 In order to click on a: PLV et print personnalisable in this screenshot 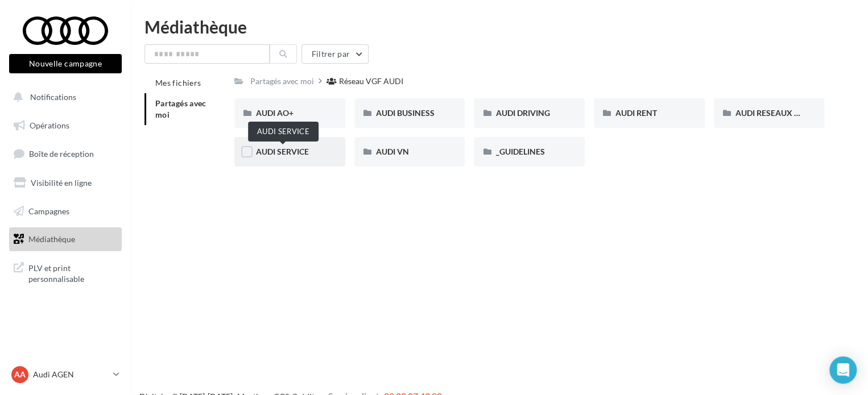, I will do `click(65, 272)`.